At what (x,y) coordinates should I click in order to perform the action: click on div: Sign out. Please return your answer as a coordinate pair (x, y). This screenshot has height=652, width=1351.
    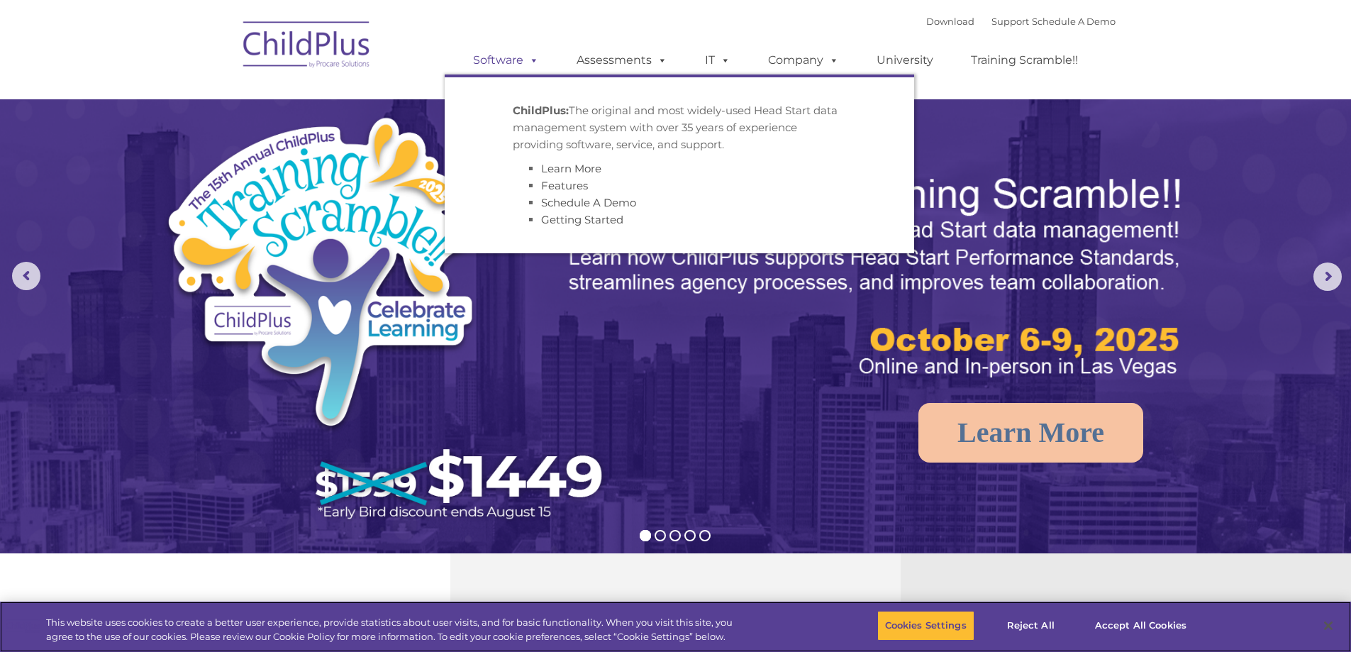
    Looking at the image, I should click on (675, 76).